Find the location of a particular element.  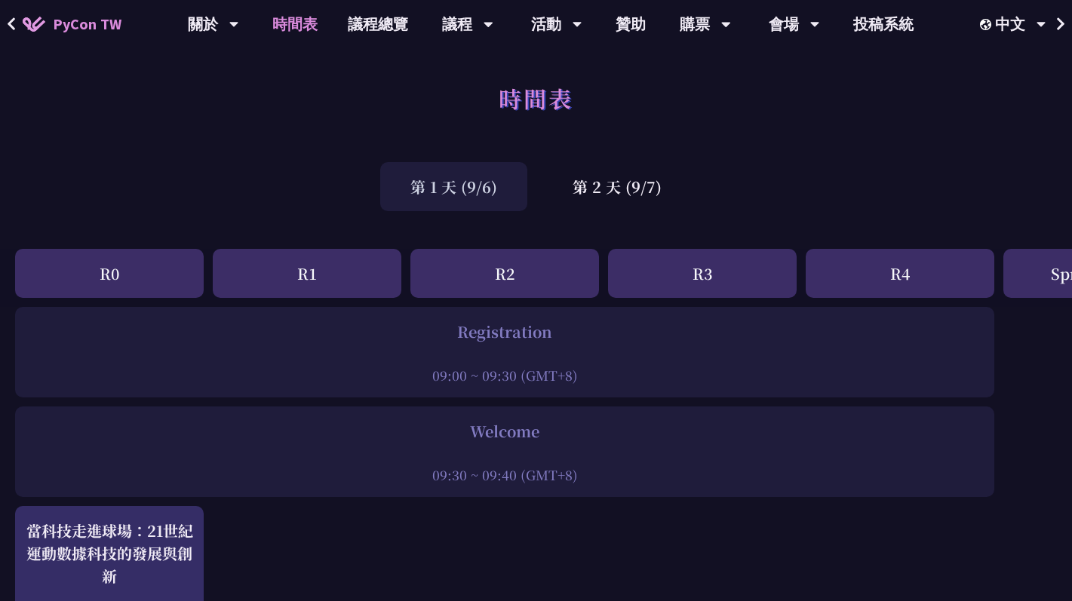

div: R0 is located at coordinates (109, 273).